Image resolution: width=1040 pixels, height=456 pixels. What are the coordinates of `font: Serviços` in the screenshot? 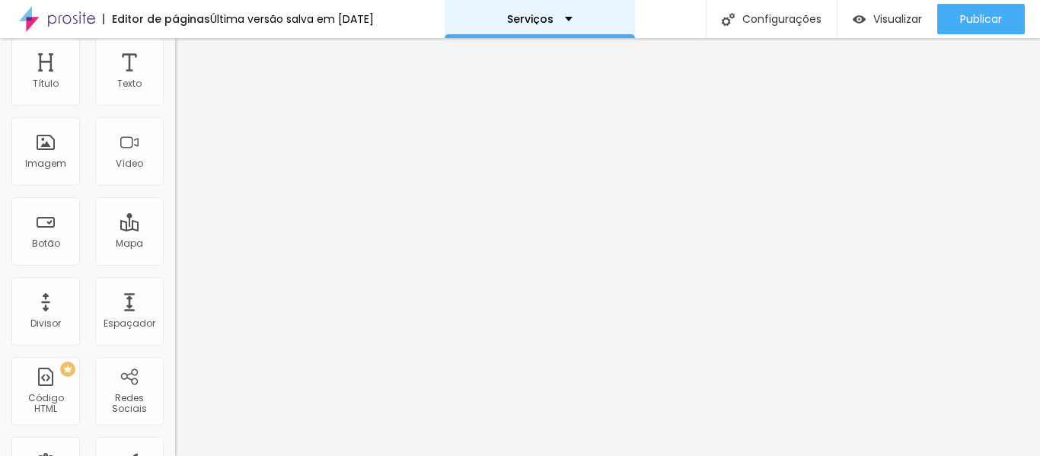 It's located at (530, 19).